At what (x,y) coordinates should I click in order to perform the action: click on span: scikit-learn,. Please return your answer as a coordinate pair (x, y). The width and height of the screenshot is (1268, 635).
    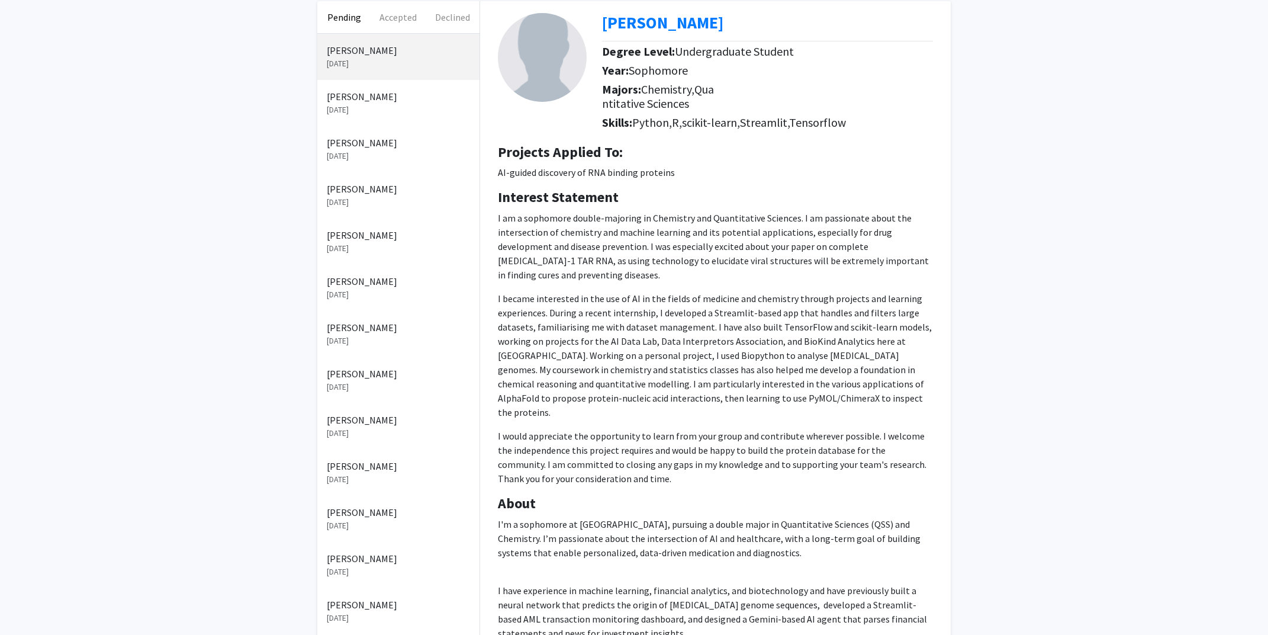
    Looking at the image, I should click on (711, 122).